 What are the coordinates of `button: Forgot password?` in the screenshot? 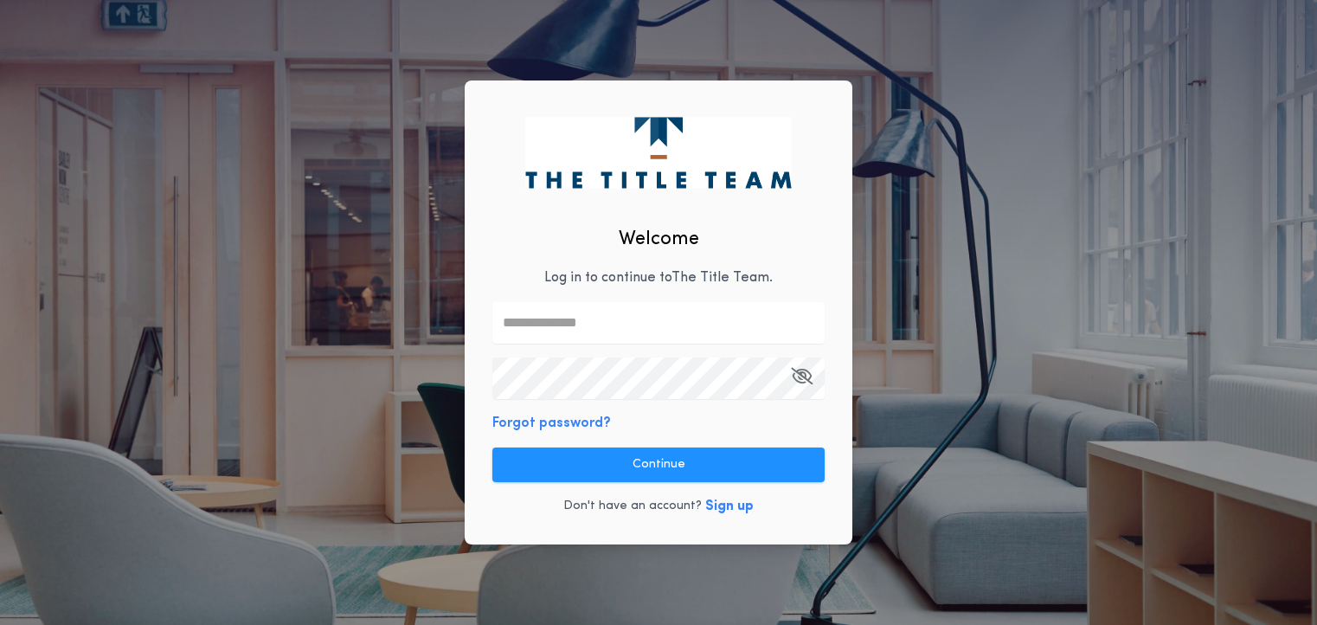 It's located at (551, 423).